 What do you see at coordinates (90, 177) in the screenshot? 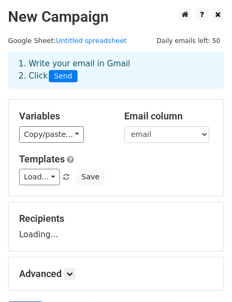
I see `button: Save` at bounding box center [90, 177].